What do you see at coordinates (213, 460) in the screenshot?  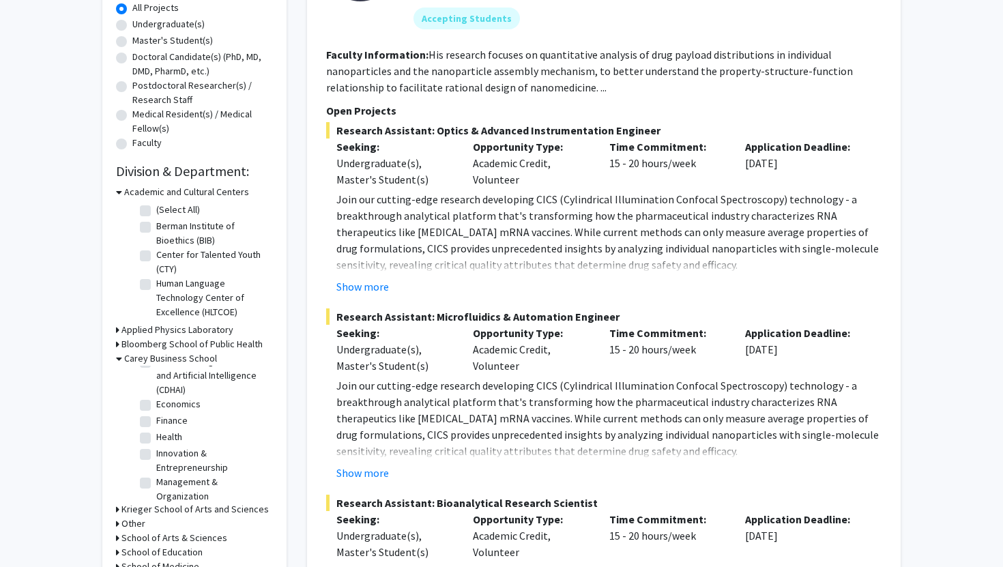 I see `label: Innovation & Entrepreneurship` at bounding box center [213, 460].